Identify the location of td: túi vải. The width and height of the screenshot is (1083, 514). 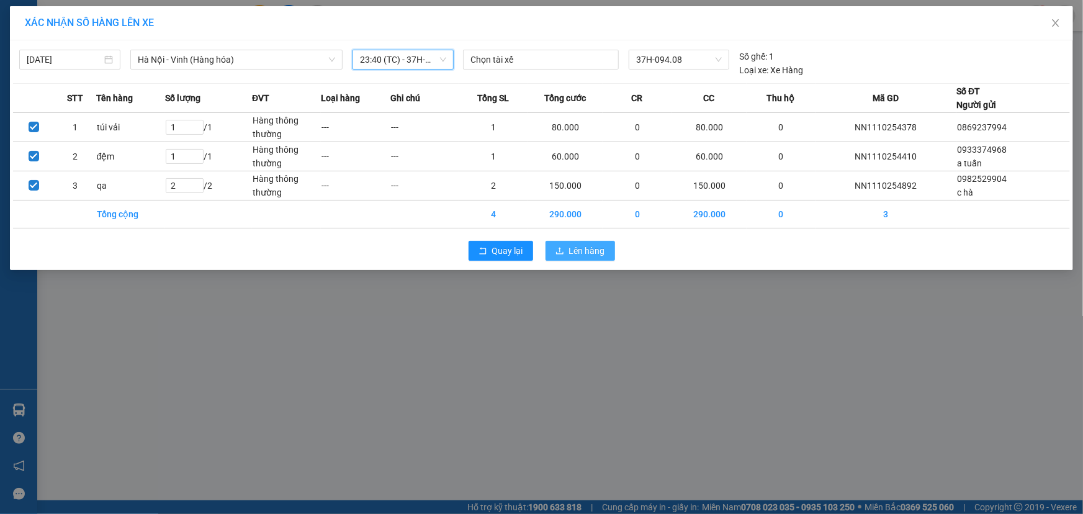
(130, 127).